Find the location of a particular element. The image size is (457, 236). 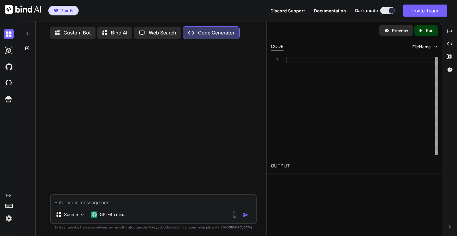

button: premiumTier 5 is located at coordinates (63, 11).